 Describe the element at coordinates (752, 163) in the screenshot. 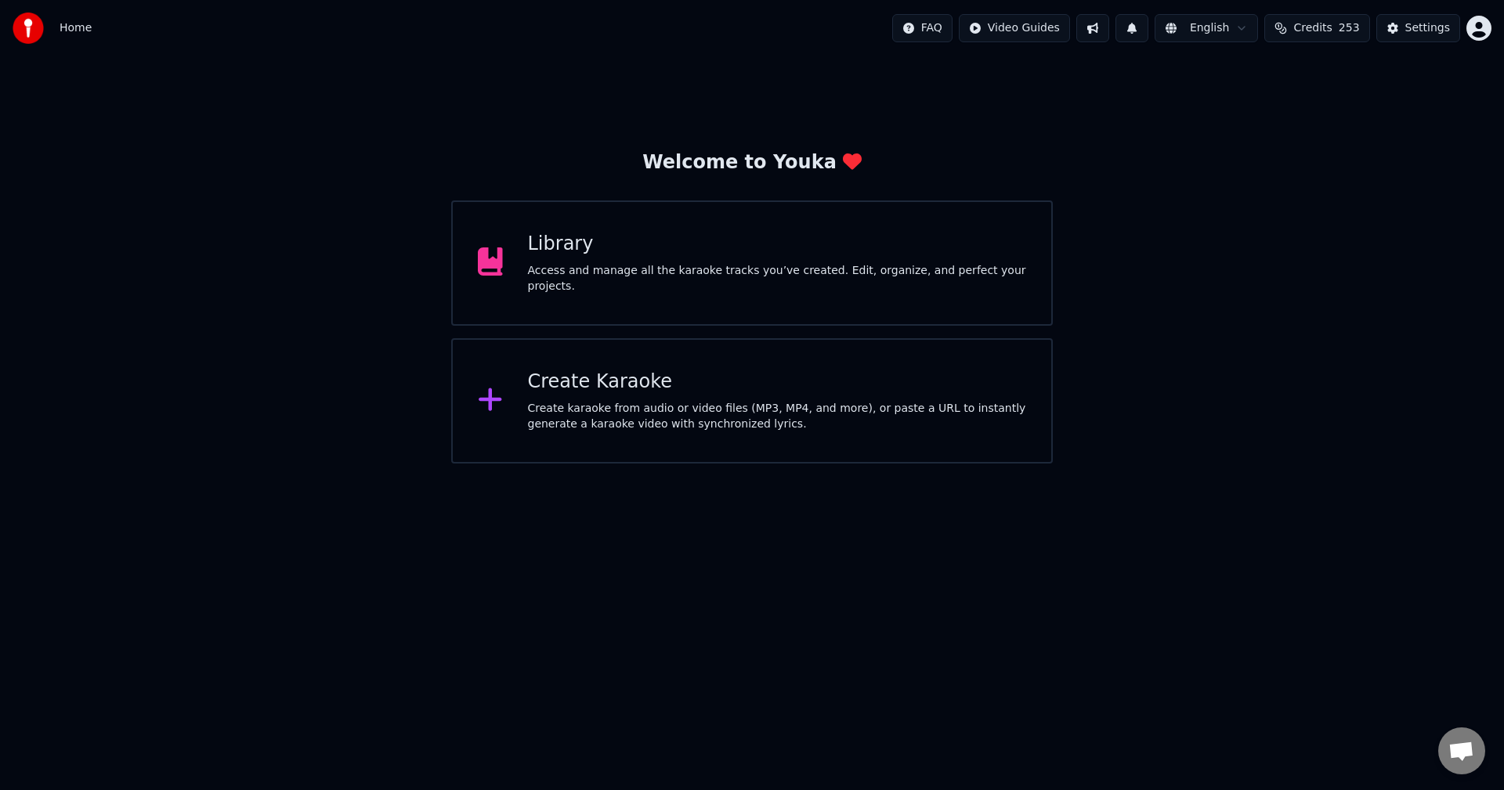

I see `div: Welcome to Youka` at that location.